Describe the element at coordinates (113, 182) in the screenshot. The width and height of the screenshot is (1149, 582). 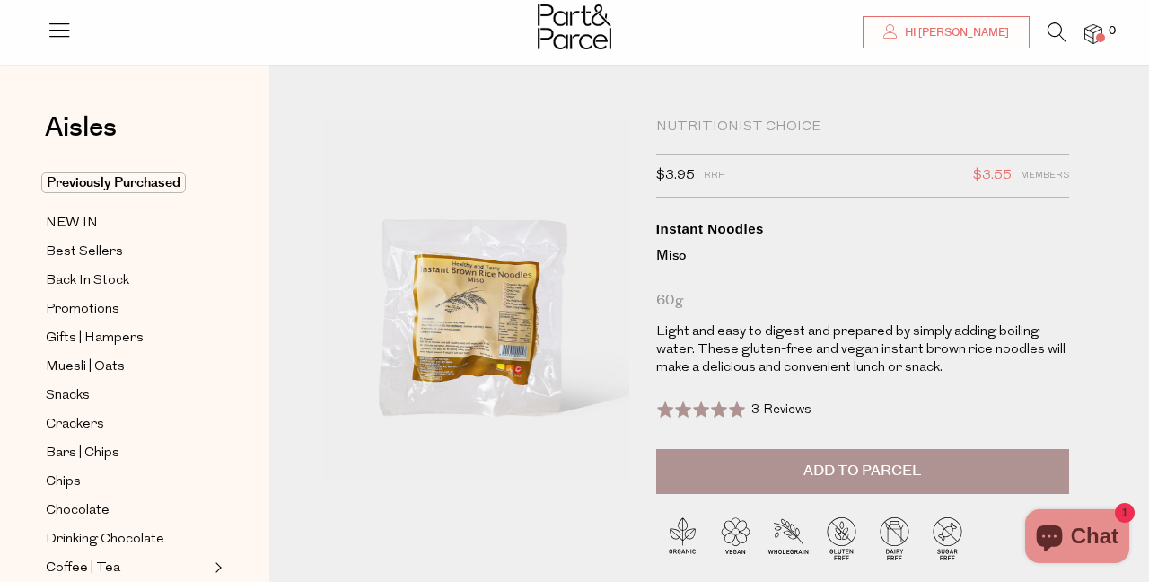
I see `span: Previously Purchased` at that location.